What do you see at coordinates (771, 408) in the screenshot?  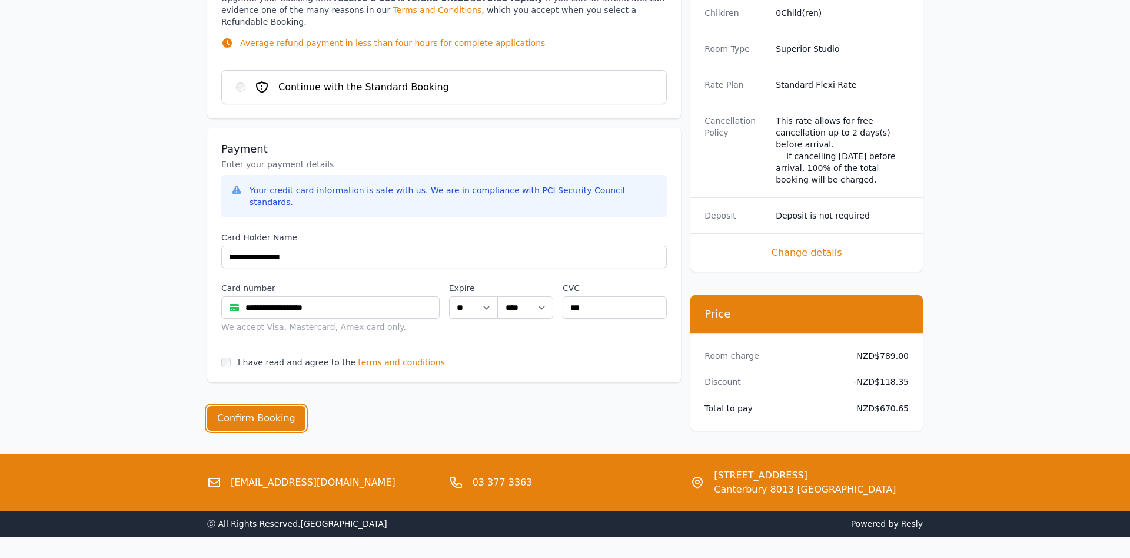 I see `dt: Total to pay` at bounding box center [771, 408].